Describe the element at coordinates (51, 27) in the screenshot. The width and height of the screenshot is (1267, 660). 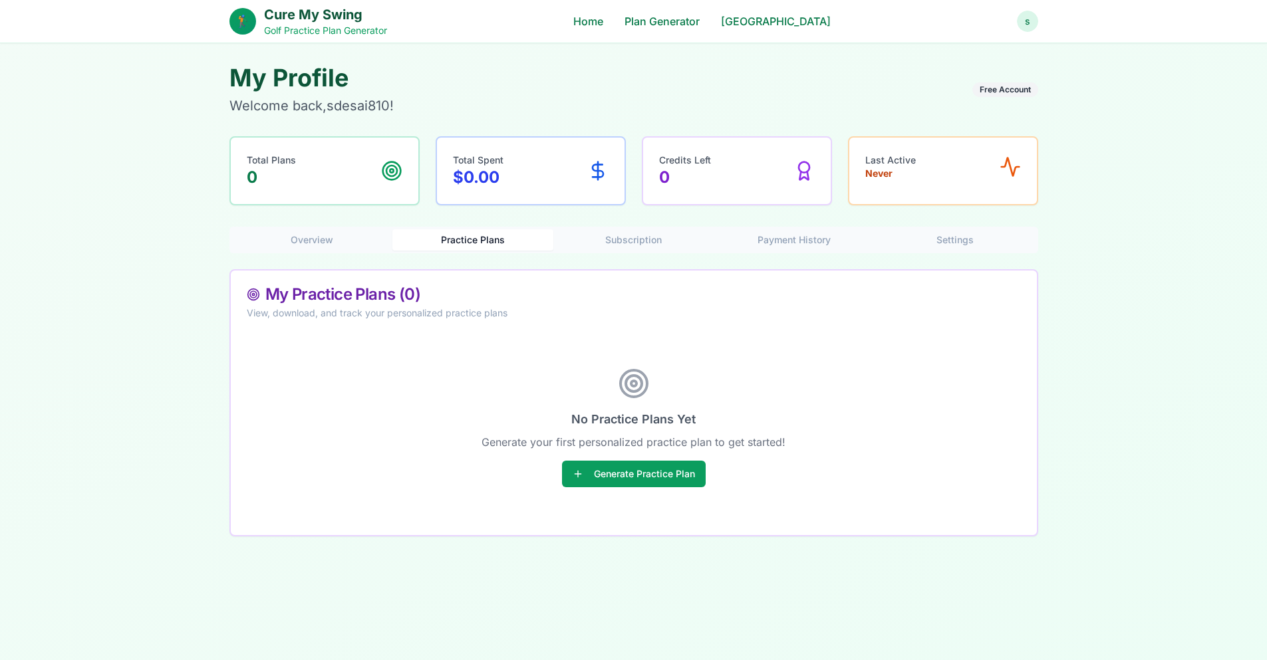
I see `div: v 4.0.24` at that location.